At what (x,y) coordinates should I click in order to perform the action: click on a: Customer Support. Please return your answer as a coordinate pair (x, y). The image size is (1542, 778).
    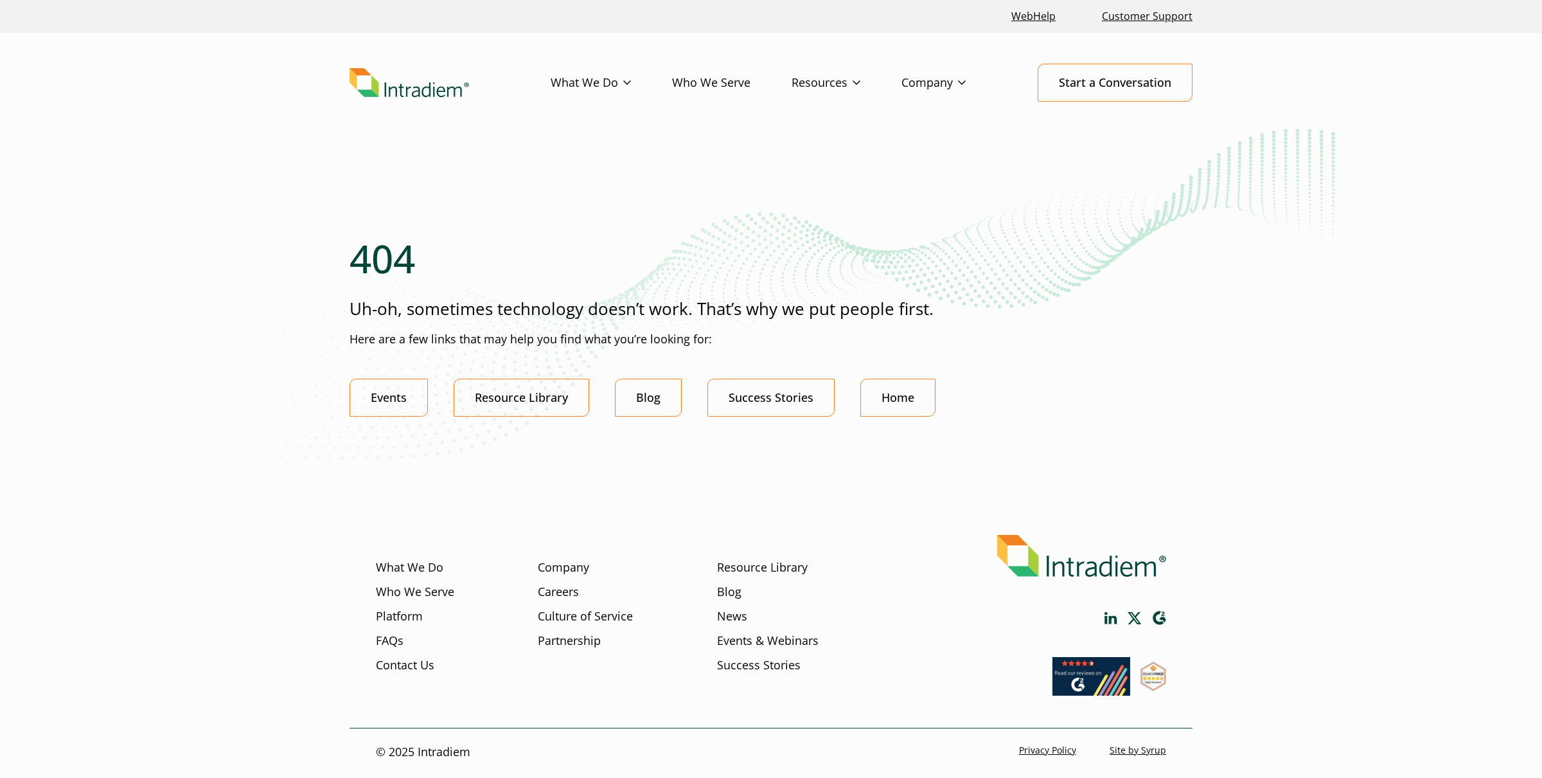
    Looking at the image, I should click on (1147, 16).